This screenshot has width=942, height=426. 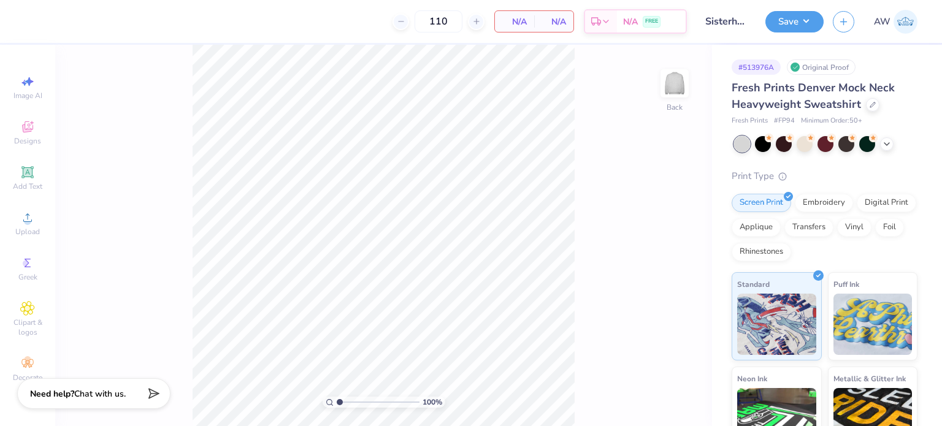 What do you see at coordinates (28, 187) in the screenshot?
I see `span: Add Text` at bounding box center [28, 187].